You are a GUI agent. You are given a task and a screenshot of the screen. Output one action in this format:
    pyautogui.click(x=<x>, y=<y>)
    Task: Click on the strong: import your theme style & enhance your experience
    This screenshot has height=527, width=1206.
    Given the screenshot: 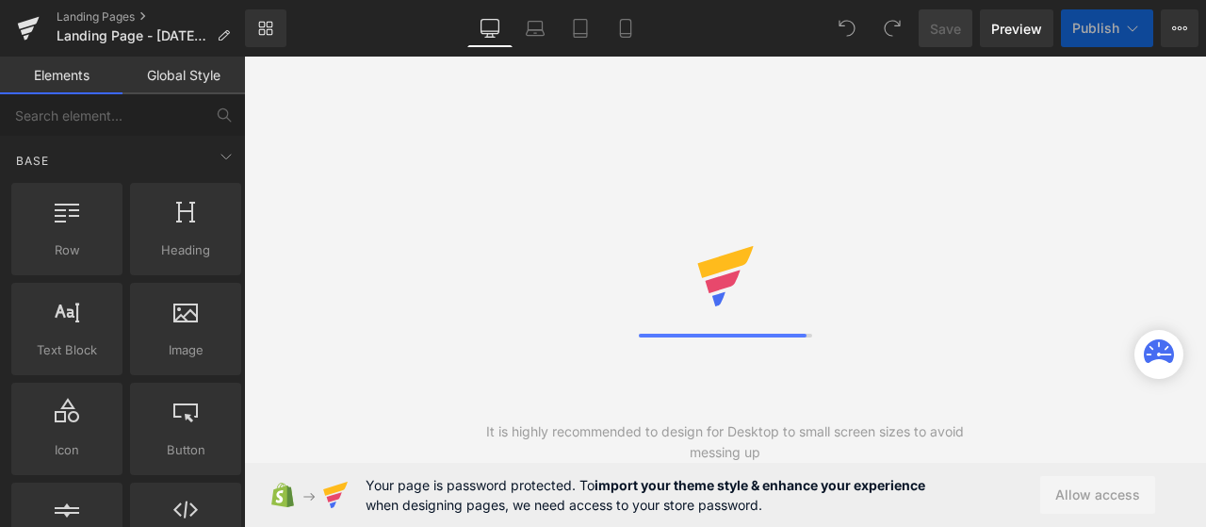 What is the action you would take?
    pyautogui.click(x=760, y=484)
    